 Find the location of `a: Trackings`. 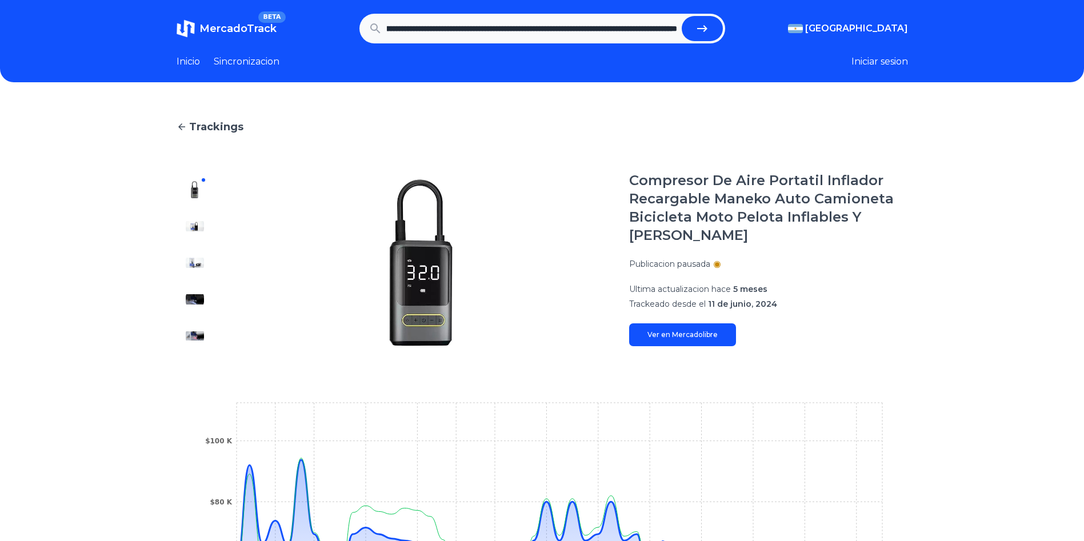

a: Trackings is located at coordinates (542, 127).